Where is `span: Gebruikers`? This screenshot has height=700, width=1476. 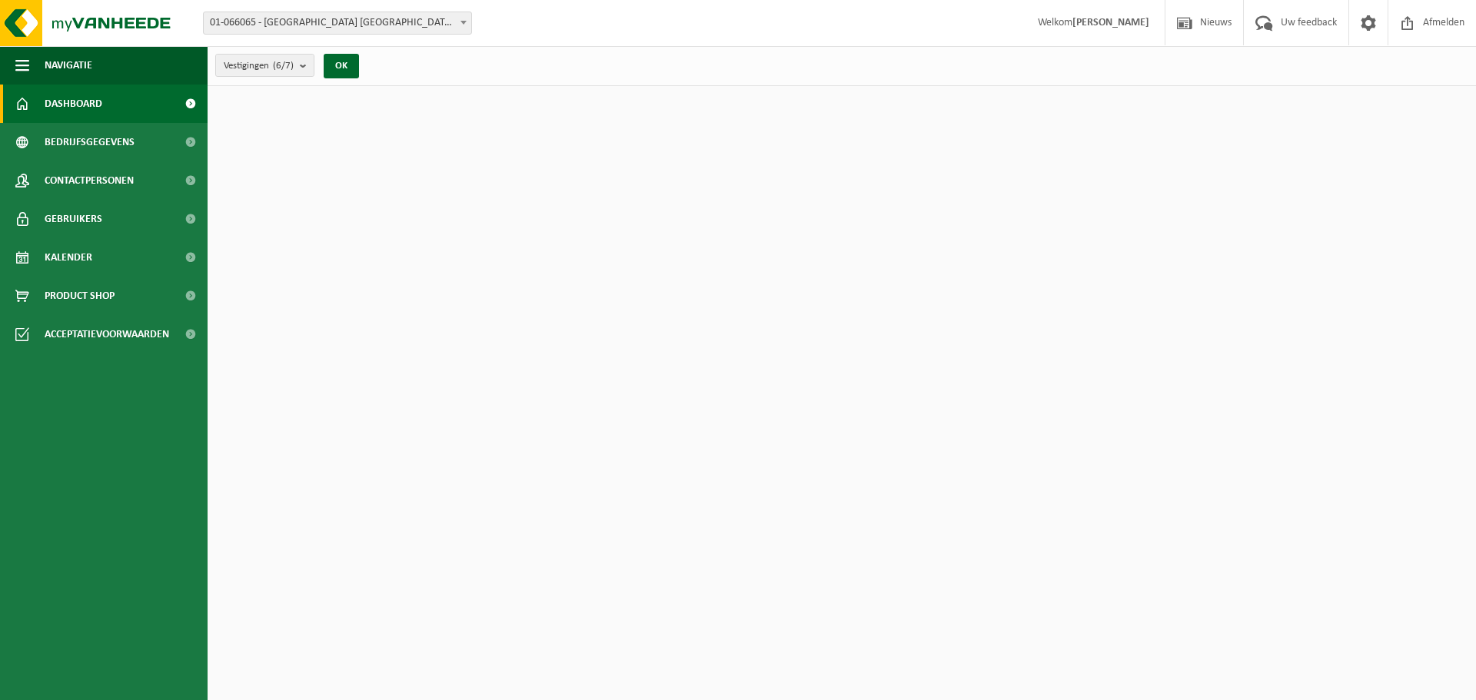
span: Gebruikers is located at coordinates (73, 219).